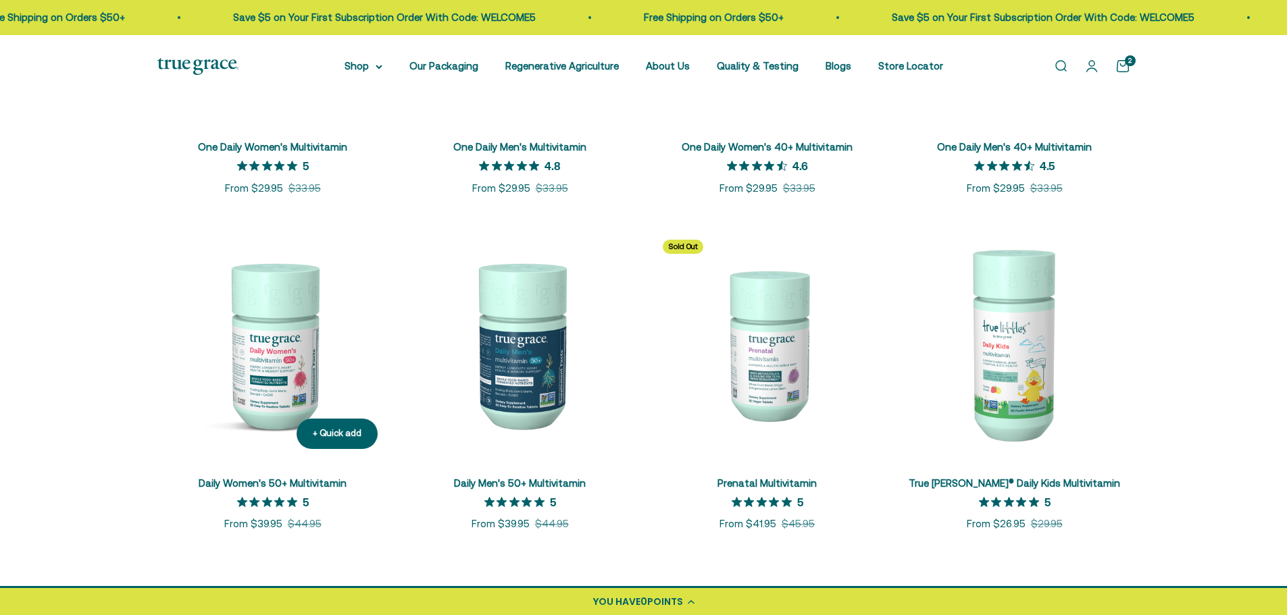 The image size is (1287, 615). Describe the element at coordinates (665, 602) in the screenshot. I see `span: POINTS` at that location.